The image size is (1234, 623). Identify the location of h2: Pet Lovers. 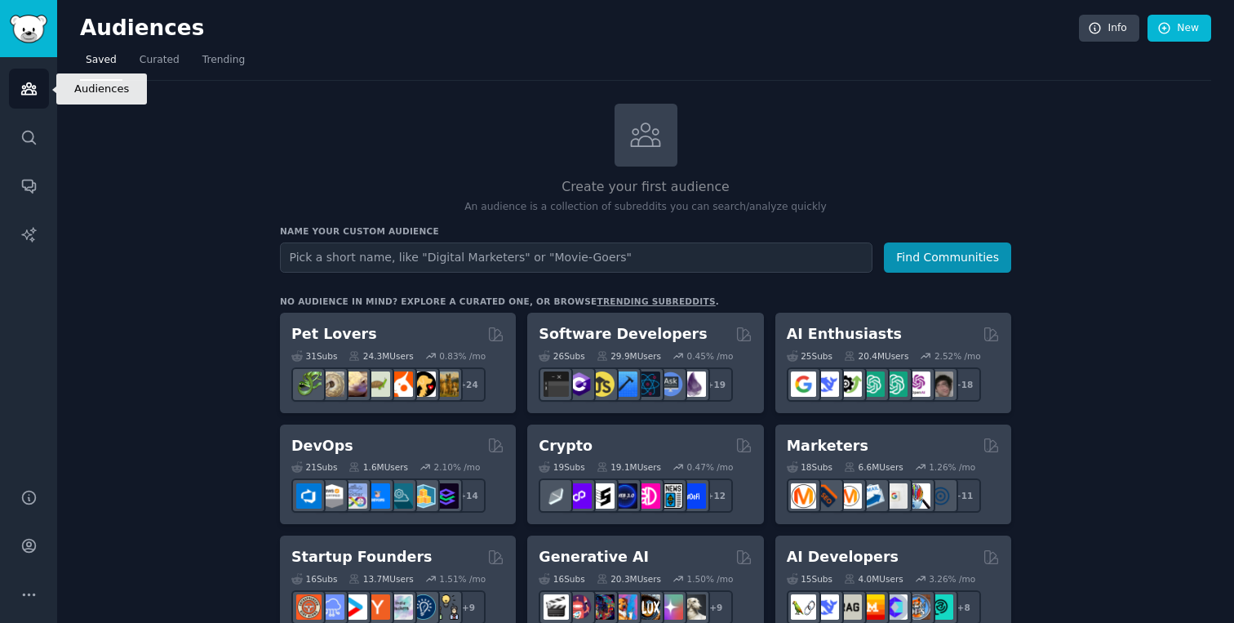
(334, 334).